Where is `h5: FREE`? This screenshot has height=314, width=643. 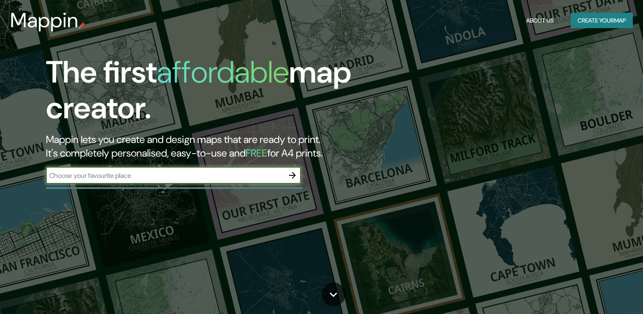 h5: FREE is located at coordinates (256, 153).